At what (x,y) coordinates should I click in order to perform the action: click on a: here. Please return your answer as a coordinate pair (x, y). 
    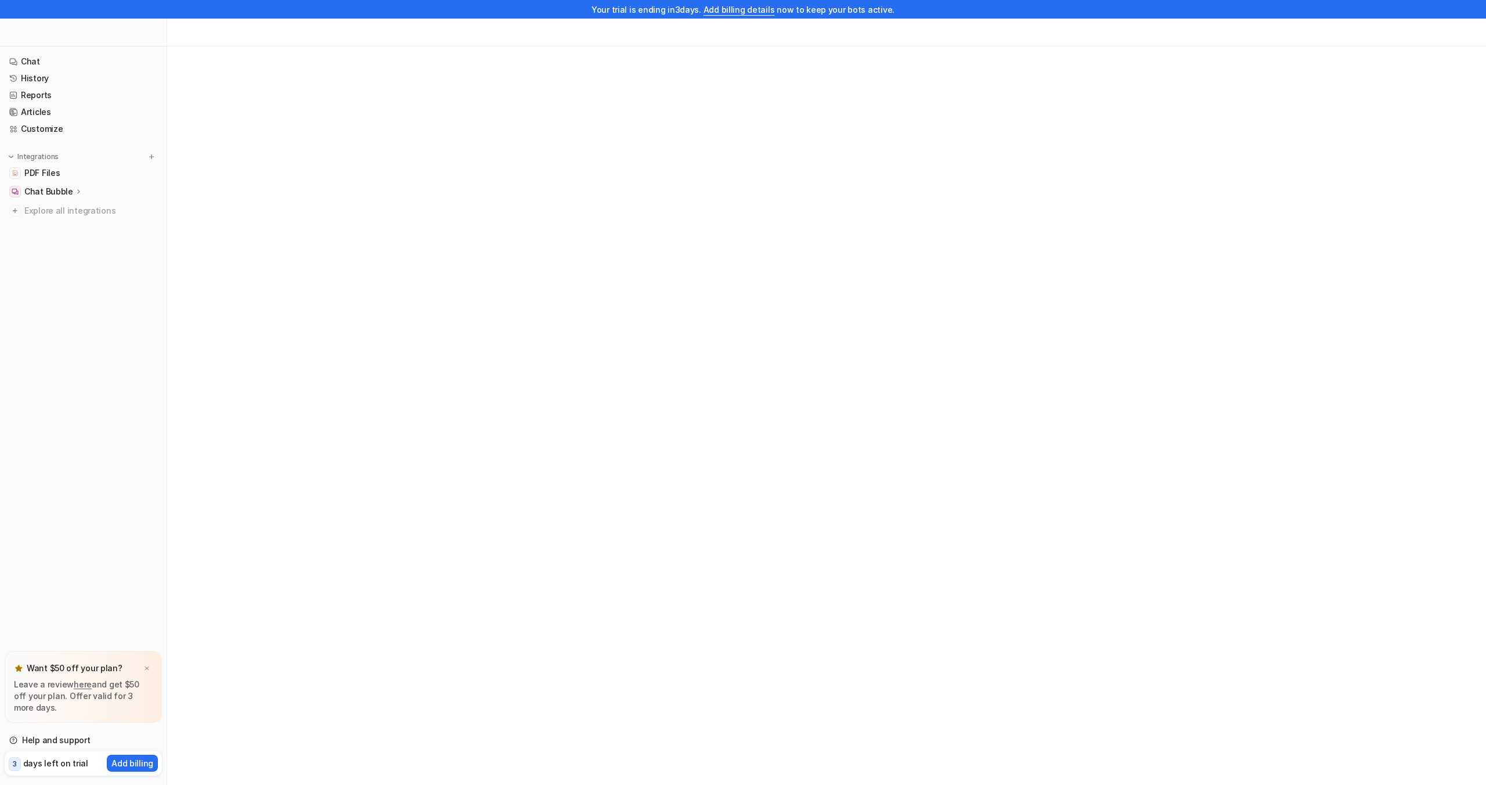
    Looking at the image, I should click on (82, 684).